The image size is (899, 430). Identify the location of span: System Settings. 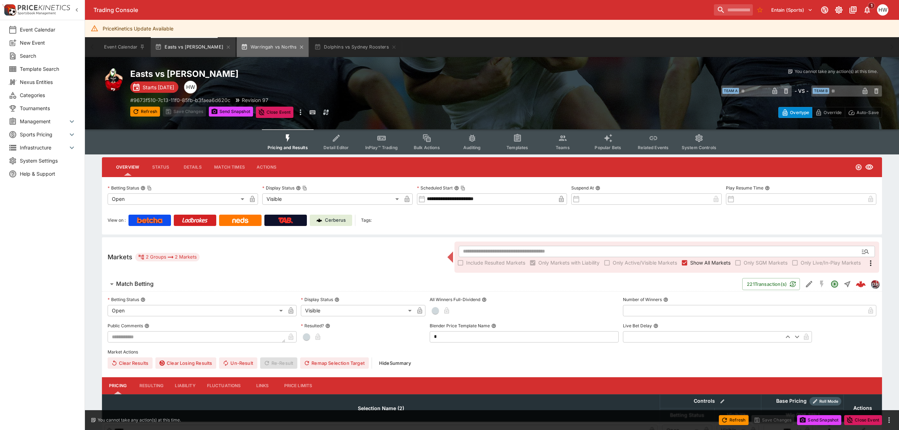
(48, 160).